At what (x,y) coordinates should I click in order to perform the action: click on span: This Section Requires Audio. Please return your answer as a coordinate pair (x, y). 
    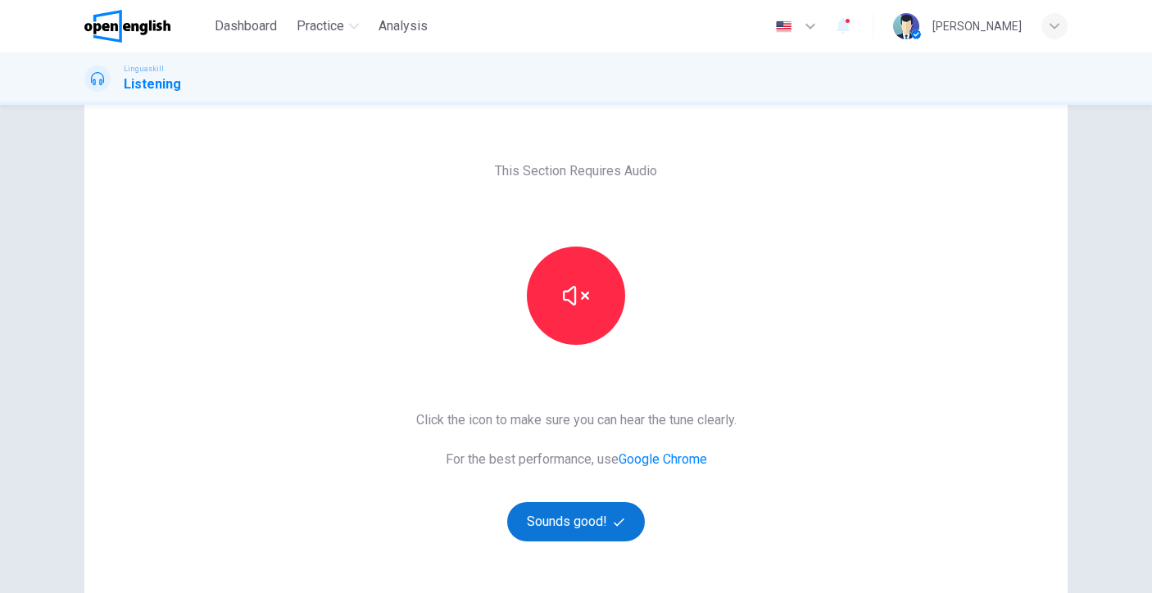
    Looking at the image, I should click on (576, 171).